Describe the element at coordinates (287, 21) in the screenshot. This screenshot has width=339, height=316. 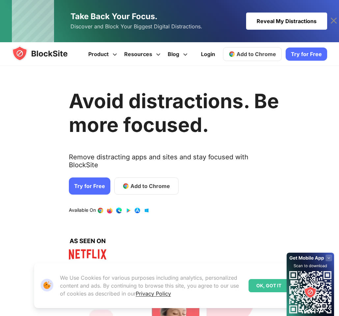
I see `div: Reveal My Distractions` at that location.